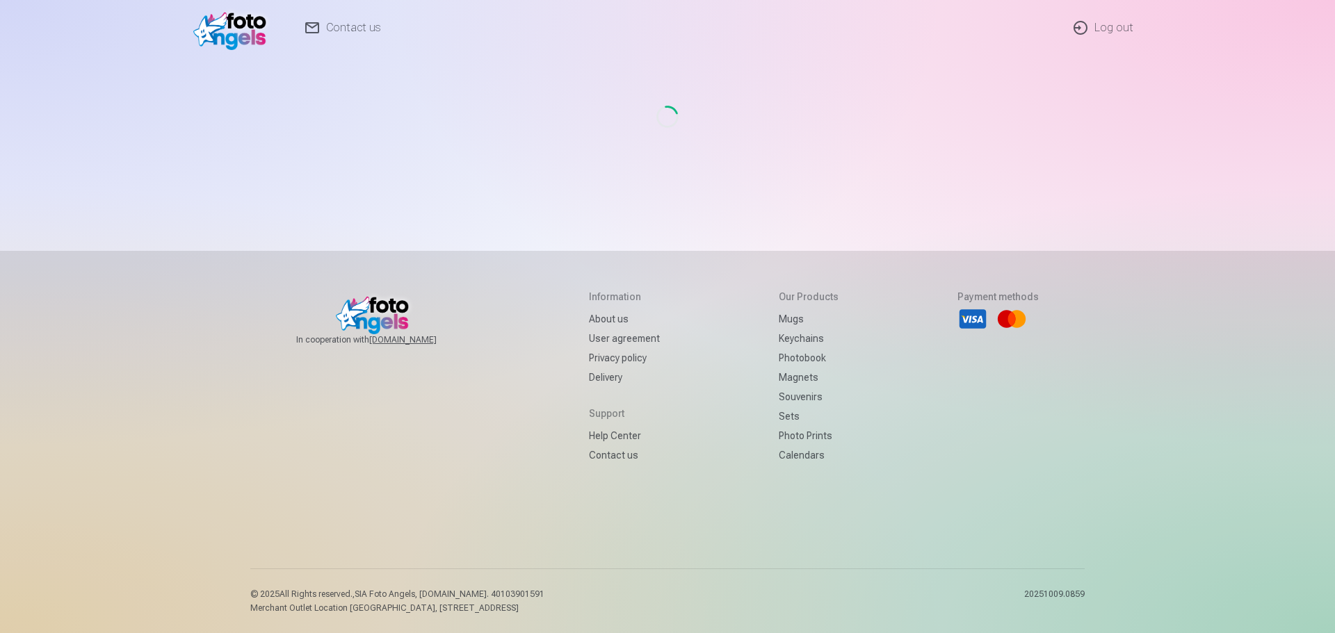 The height and width of the screenshot is (633, 1335). Describe the element at coordinates (808, 297) in the screenshot. I see `h5: Our products` at that location.